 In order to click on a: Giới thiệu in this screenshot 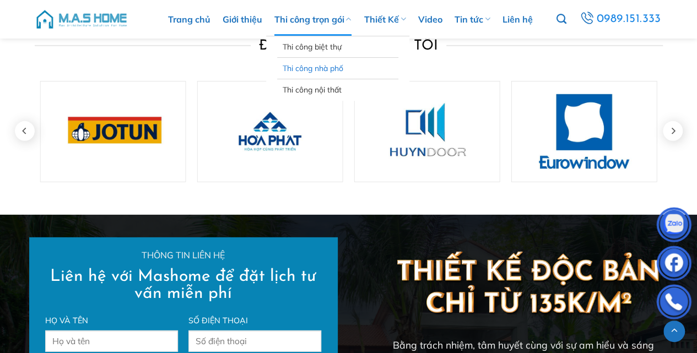, I will do `click(243, 19)`.